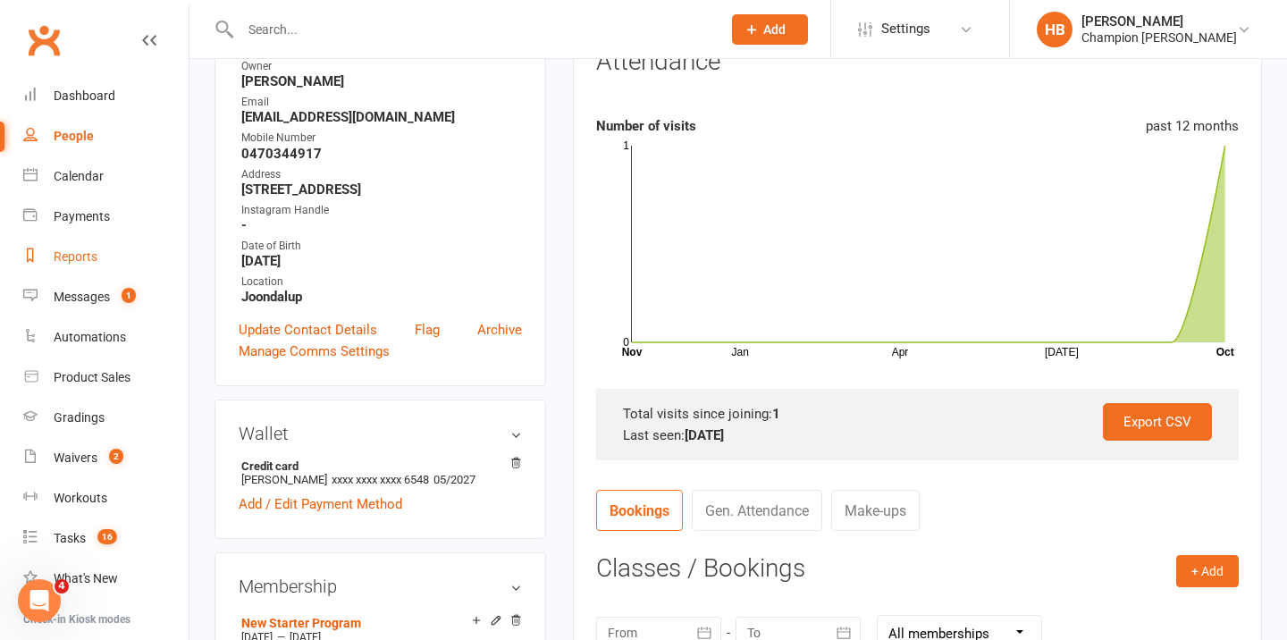 The width and height of the screenshot is (1287, 640). I want to click on button: Add, so click(769, 29).